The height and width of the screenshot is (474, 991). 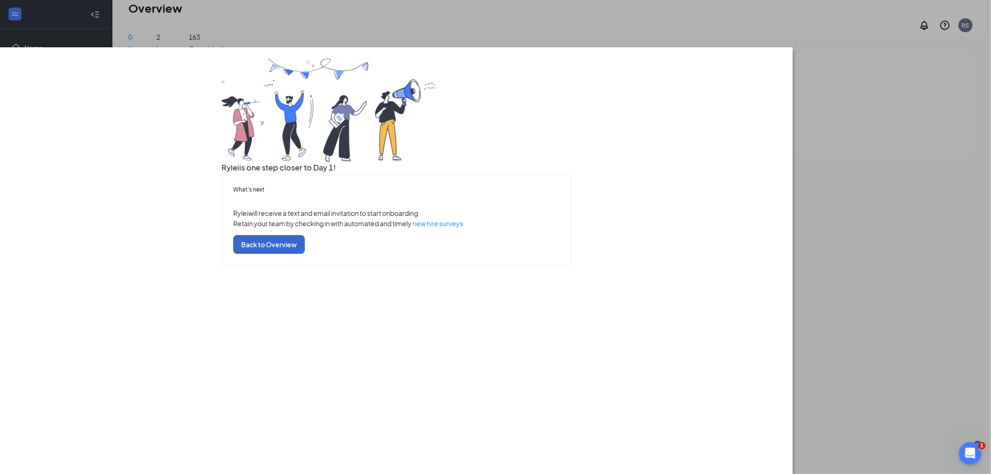 I want to click on button: Back to Overview, so click(x=269, y=245).